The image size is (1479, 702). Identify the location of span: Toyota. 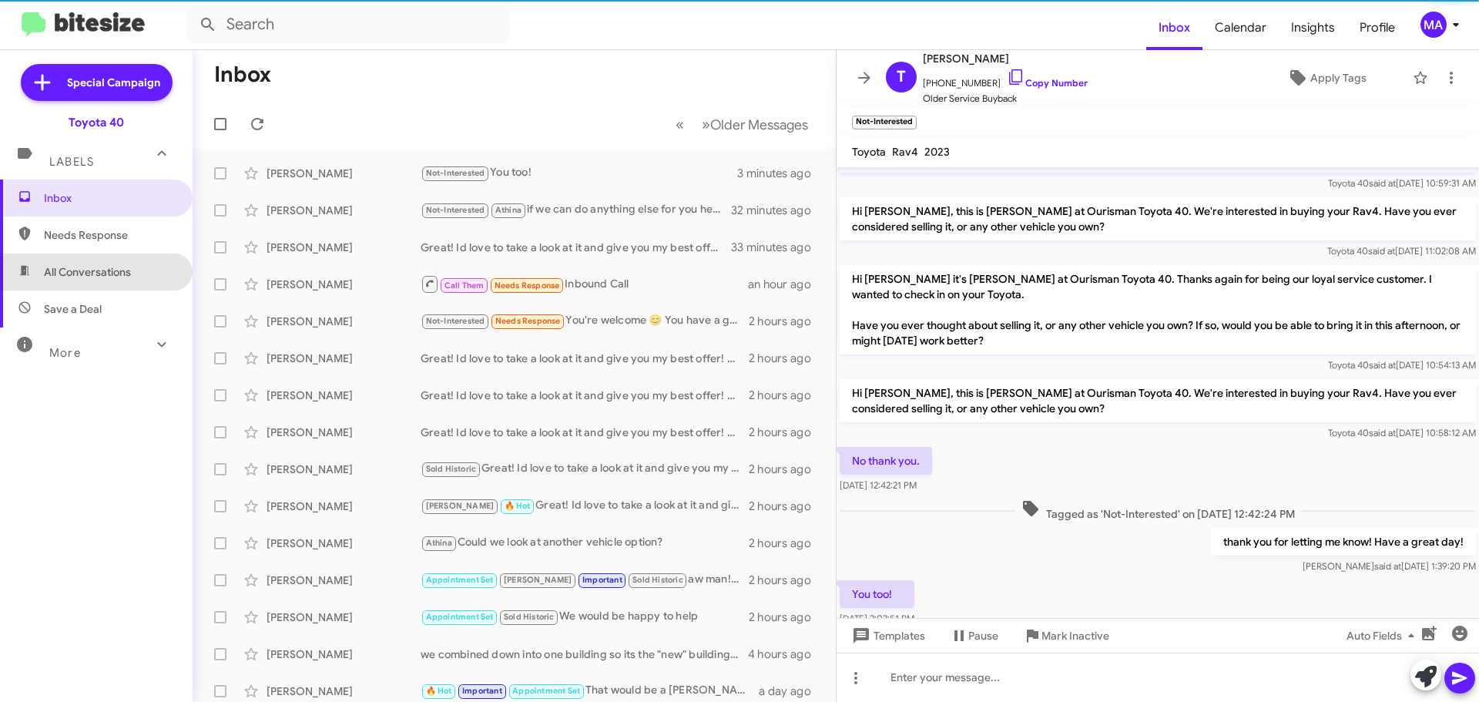
(869, 152).